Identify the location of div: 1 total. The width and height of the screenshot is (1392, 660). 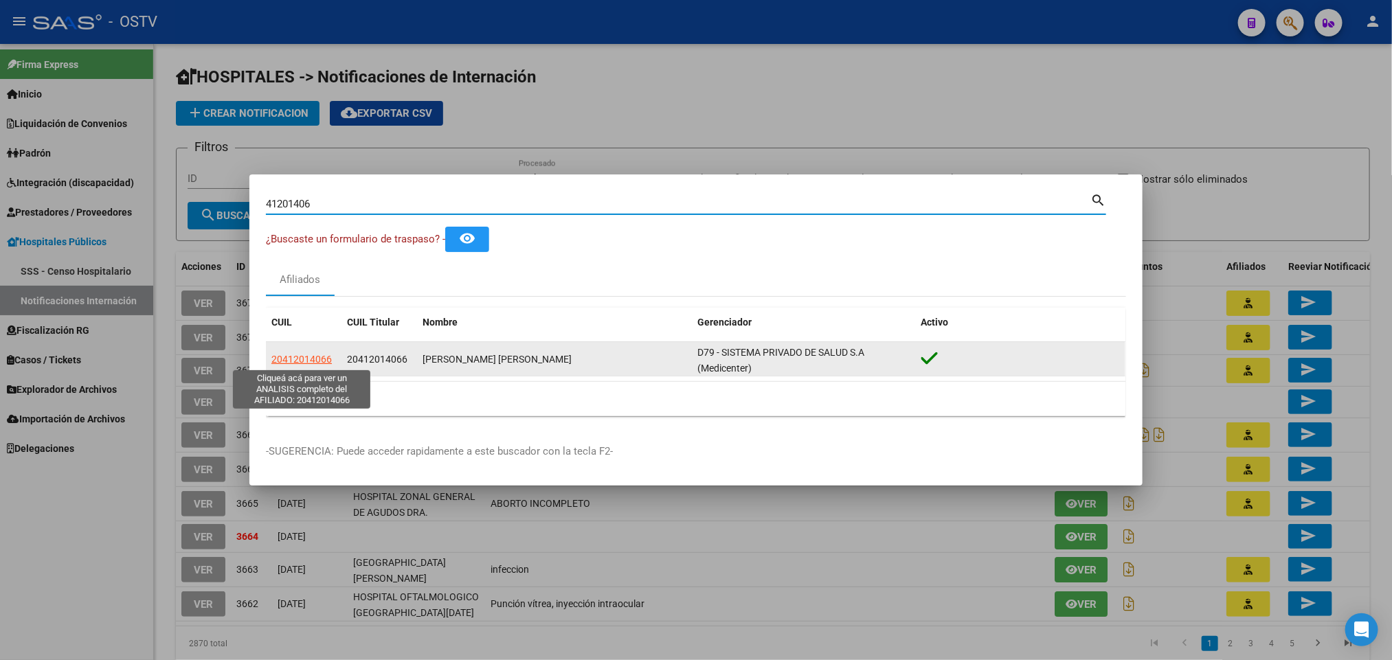
(696, 399).